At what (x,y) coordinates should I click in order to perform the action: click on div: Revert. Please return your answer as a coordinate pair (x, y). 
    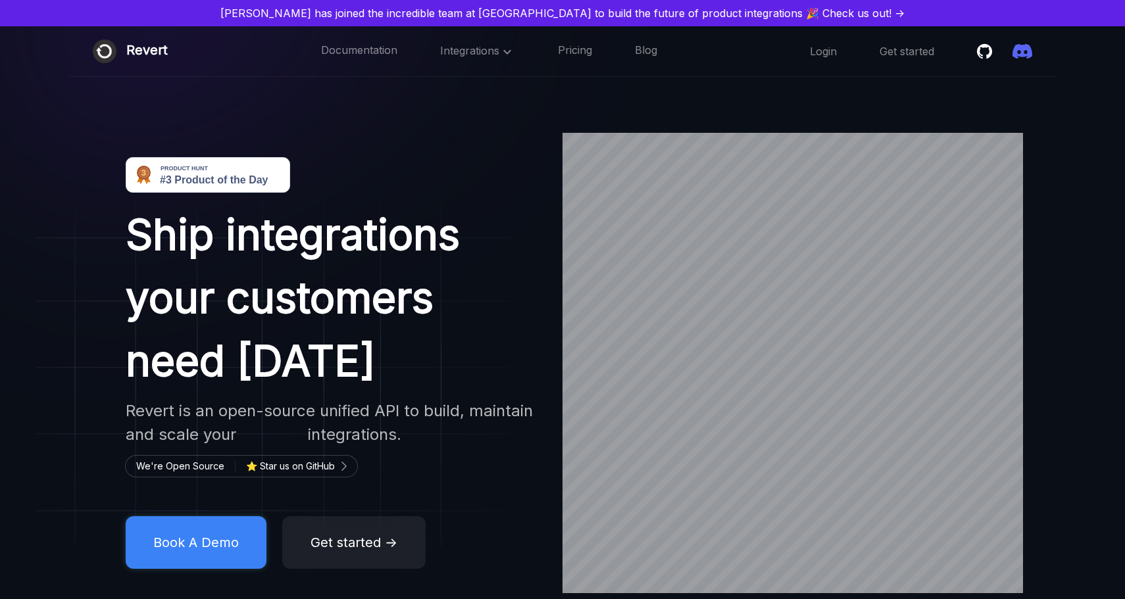
    Looking at the image, I should click on (147, 51).